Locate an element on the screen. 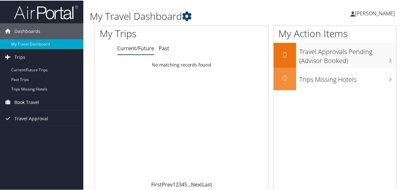 The image size is (405, 190). a: 3 is located at coordinates (180, 184).